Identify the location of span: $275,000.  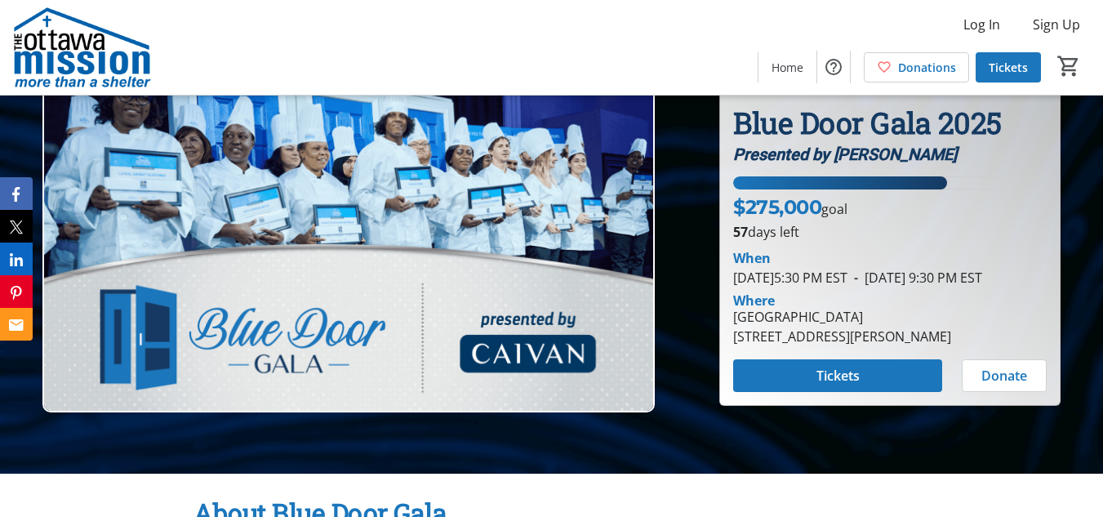
(777, 206).